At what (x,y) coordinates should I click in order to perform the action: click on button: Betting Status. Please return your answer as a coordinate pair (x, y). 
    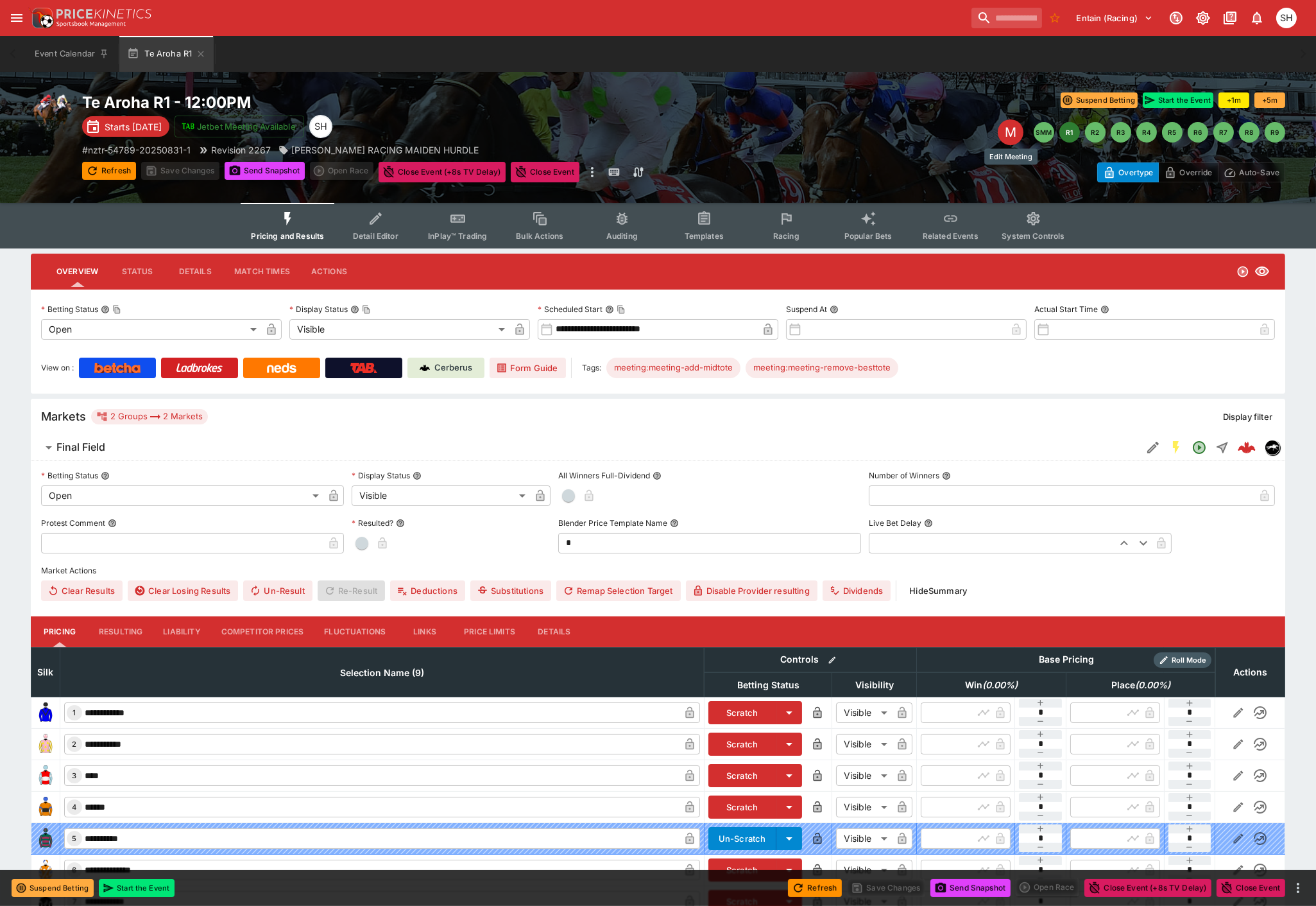
    Looking at the image, I should click on (105, 476).